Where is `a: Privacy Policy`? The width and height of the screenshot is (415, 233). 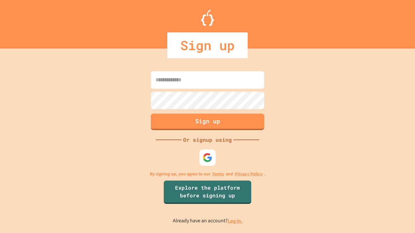
a: Privacy Policy is located at coordinates (248, 174).